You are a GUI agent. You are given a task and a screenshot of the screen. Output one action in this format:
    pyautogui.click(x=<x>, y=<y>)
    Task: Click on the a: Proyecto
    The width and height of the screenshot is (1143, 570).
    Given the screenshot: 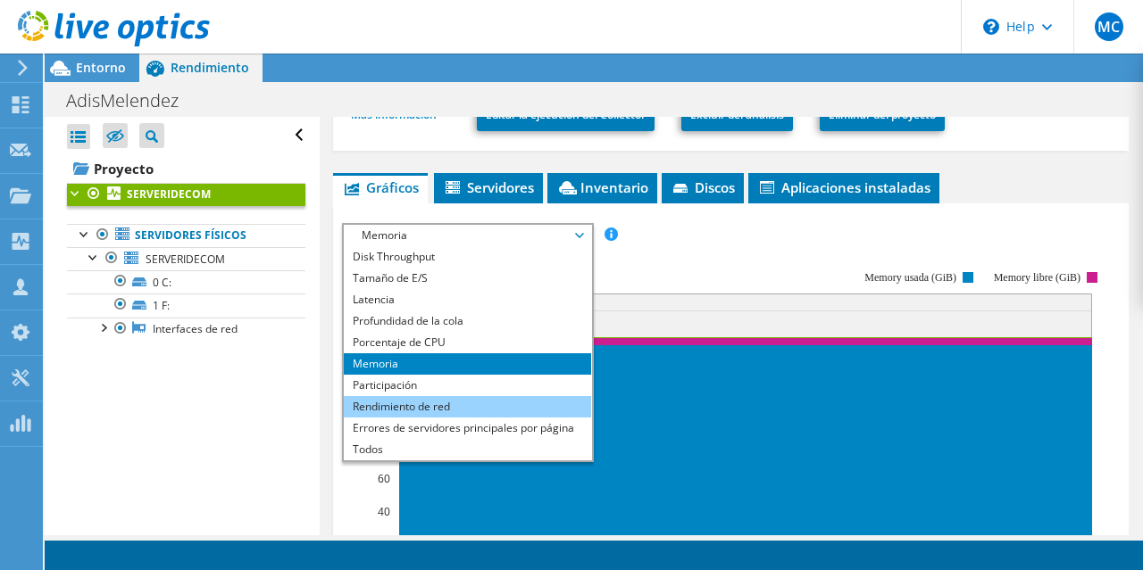 What is the action you would take?
    pyautogui.click(x=186, y=169)
    